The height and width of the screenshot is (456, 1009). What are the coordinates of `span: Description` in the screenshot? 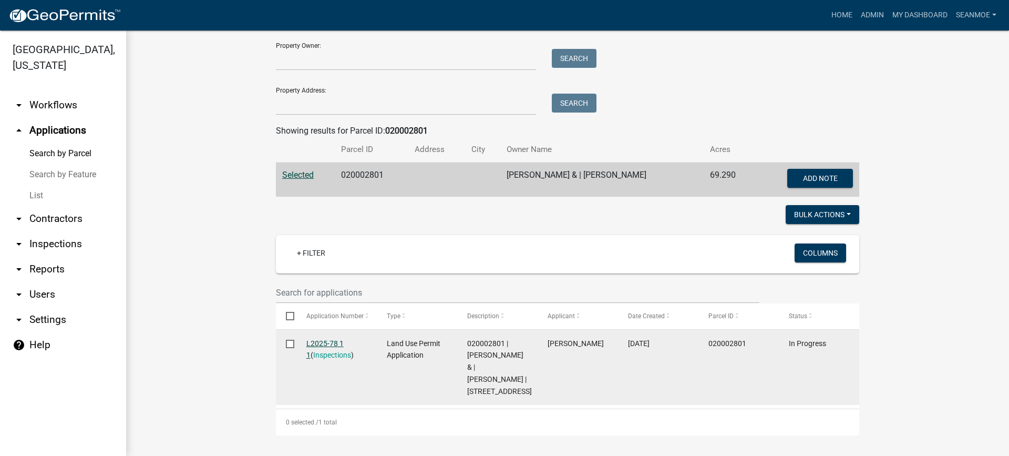 It's located at (483, 316).